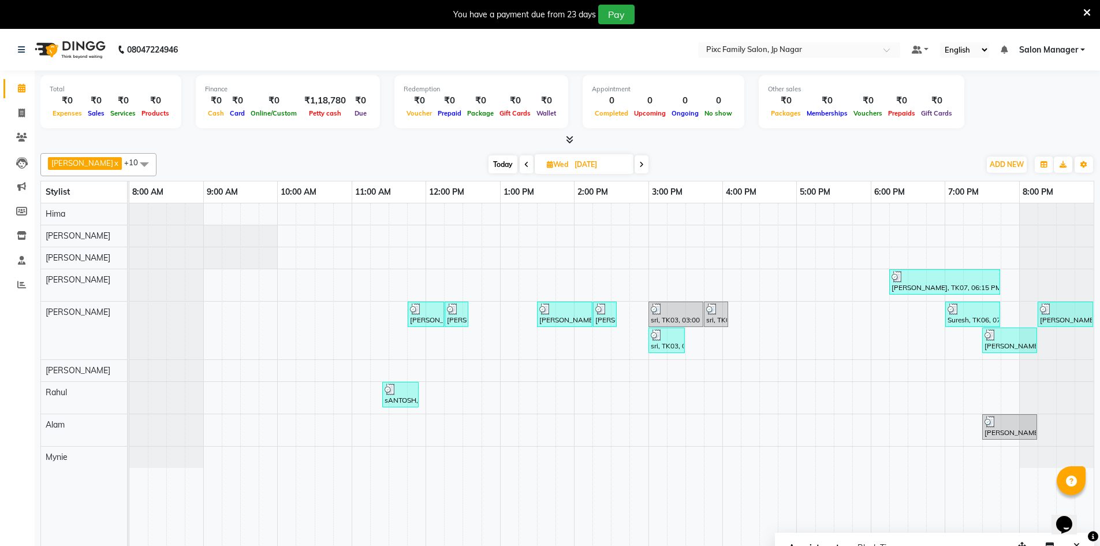 This screenshot has height=546, width=1100. I want to click on button: ADD NEW, so click(1006, 165).